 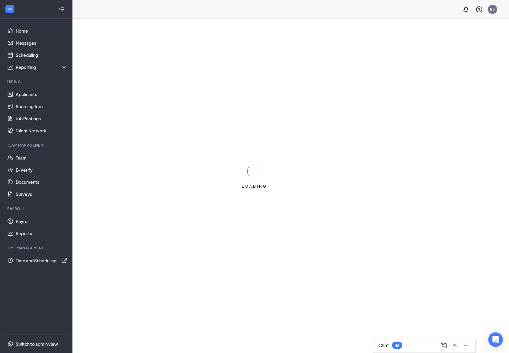 I want to click on div: Hiring, so click(x=37, y=82).